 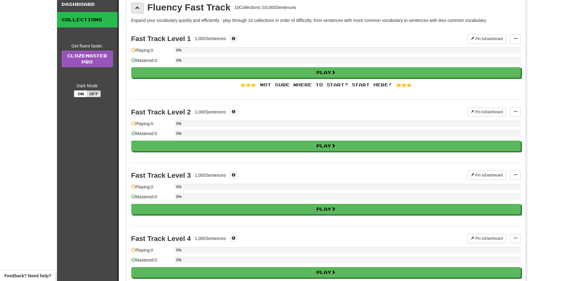 I want to click on div: Fast Track Level 1, so click(x=161, y=39).